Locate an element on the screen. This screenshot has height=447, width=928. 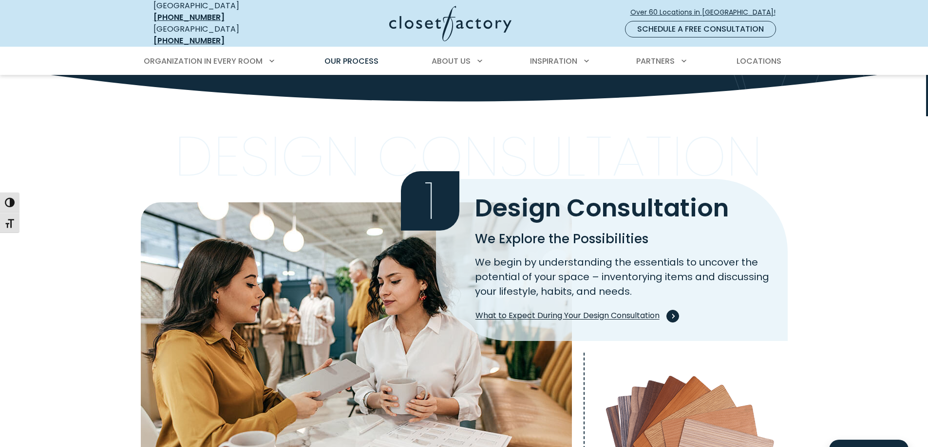
img: Closet Factory Logo is located at coordinates (450, 23).